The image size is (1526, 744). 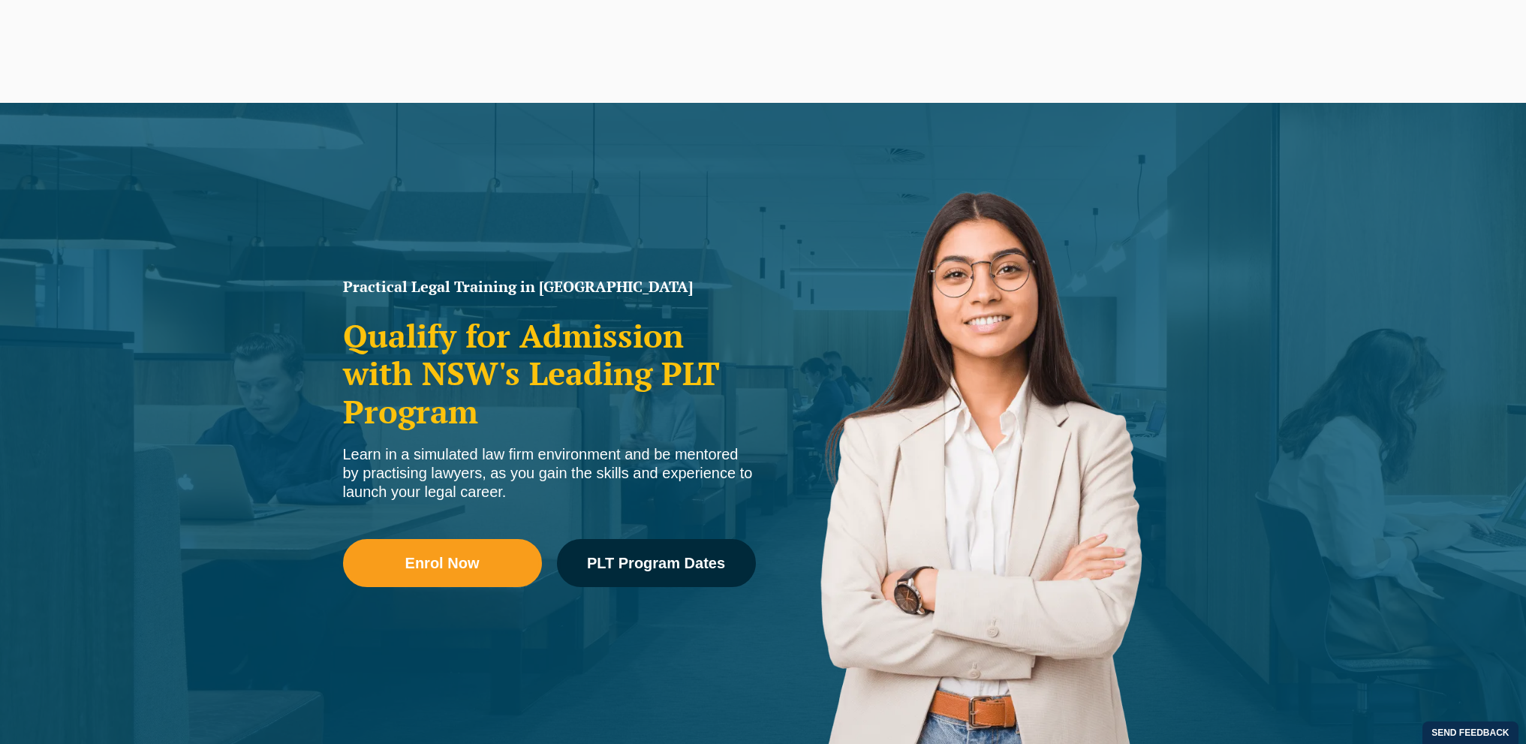 What do you see at coordinates (550, 473) in the screenshot?
I see `div: Learn in a simulated law firm environment and be mentored by practising lawyers, as you gain the ...` at bounding box center [550, 473].